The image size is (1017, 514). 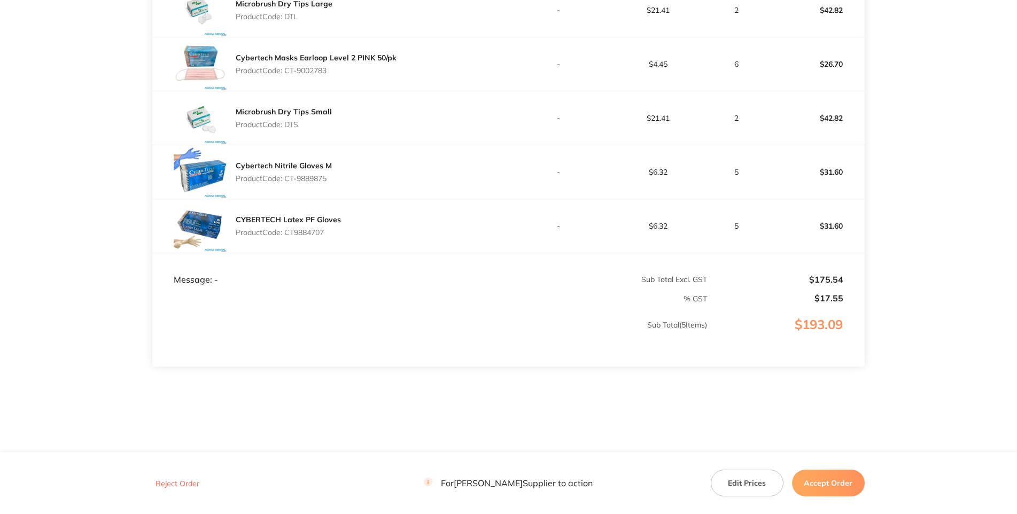 What do you see at coordinates (200, 118) in the screenshot?
I see `img: dnZ2eTI2aQ` at bounding box center [200, 118].